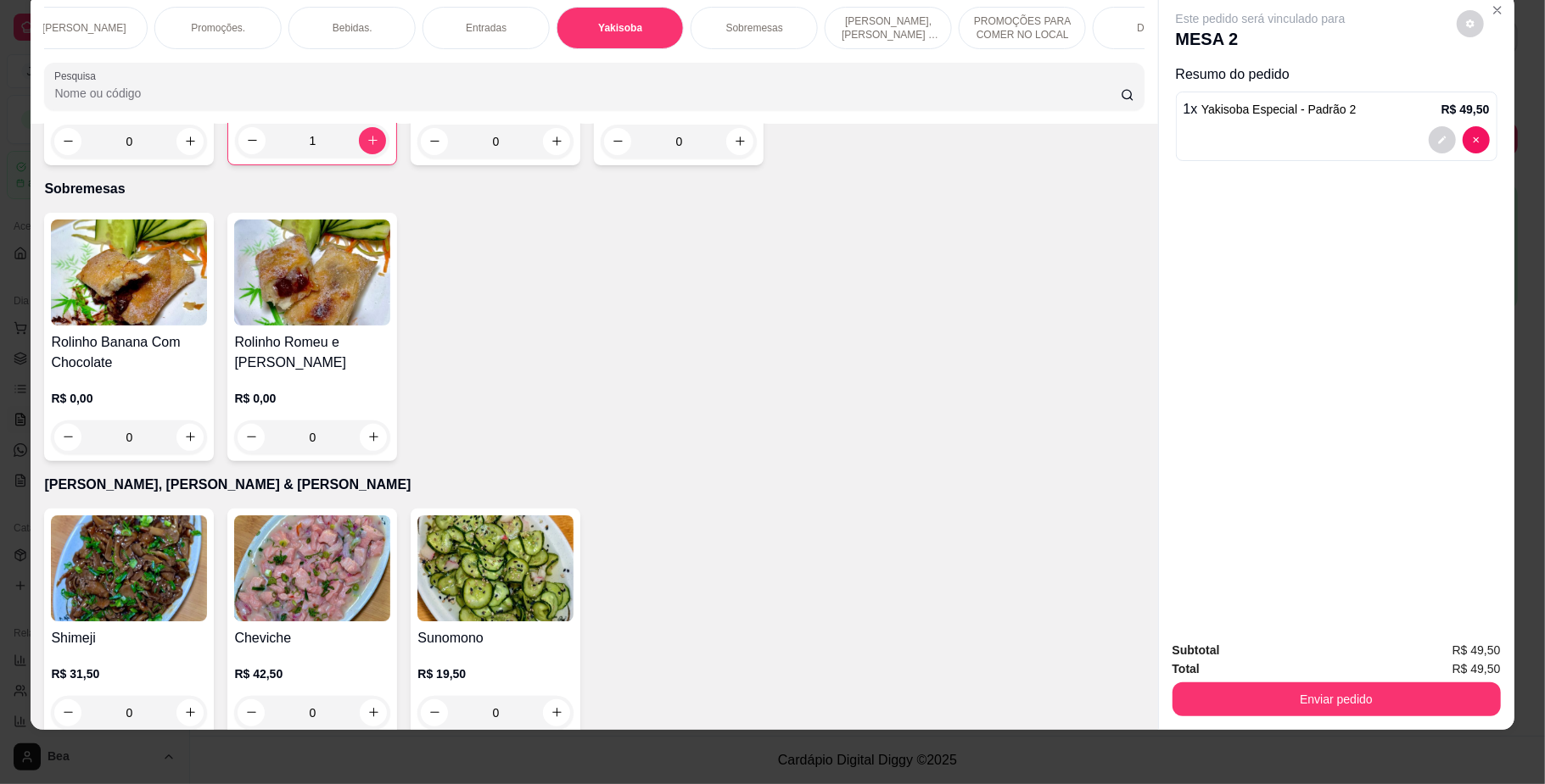 This screenshot has width=1545, height=784. Describe the element at coordinates (1278, 109) in the screenshot. I see `span: Yakisoba Especial - Padrão 2` at that location.